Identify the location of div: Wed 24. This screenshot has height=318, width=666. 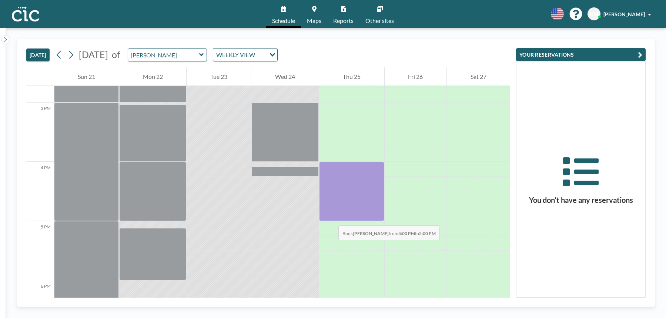
(285, 77).